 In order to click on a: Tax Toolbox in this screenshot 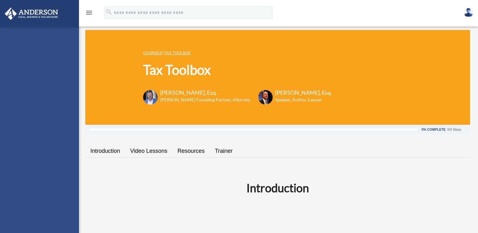, I will do `click(177, 53)`.